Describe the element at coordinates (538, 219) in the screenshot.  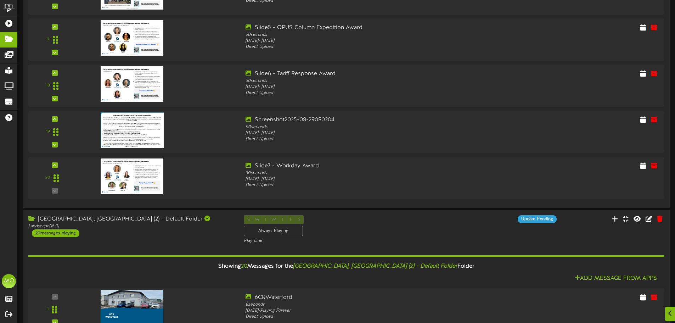
I see `div: Update Pending` at that location.